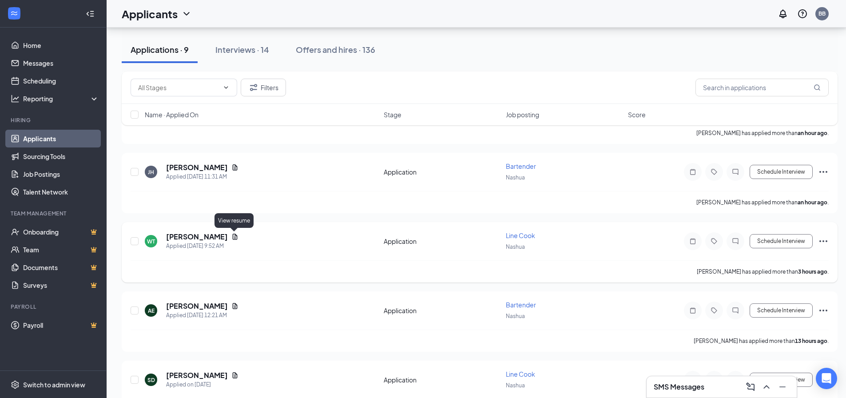 This screenshot has width=846, height=398. What do you see at coordinates (61, 267) in the screenshot?
I see `a: DocumentsCrown` at bounding box center [61, 267].